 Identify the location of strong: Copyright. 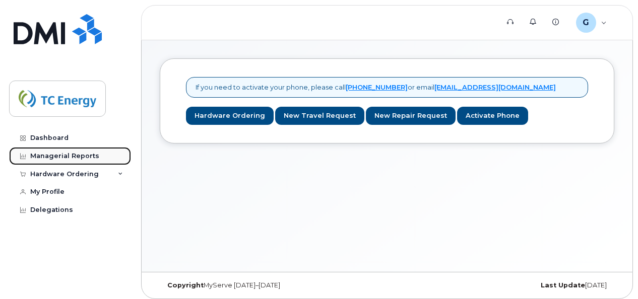
(185, 285).